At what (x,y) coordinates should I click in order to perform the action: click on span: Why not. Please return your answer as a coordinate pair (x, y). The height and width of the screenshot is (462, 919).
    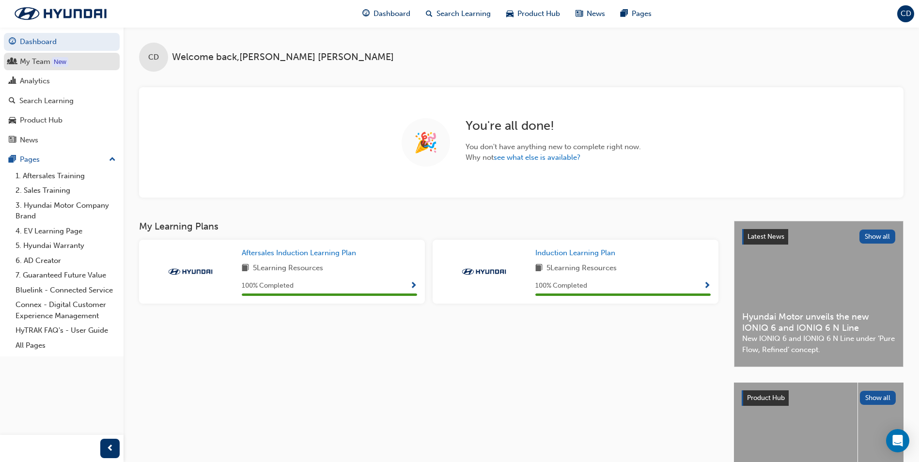
    Looking at the image, I should click on (553, 157).